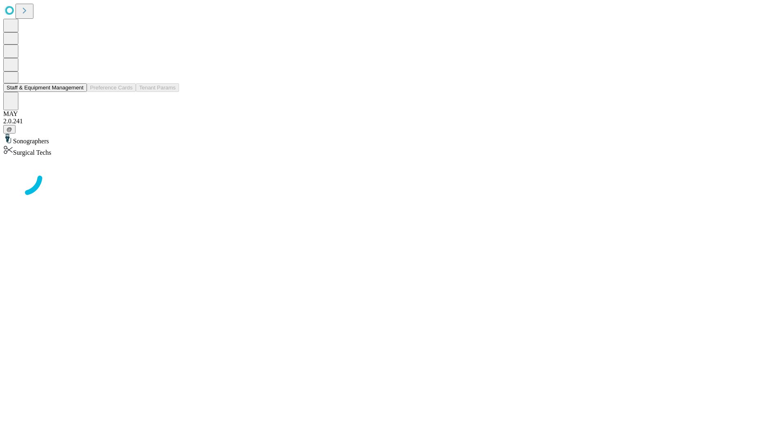 The width and height of the screenshot is (783, 441). Describe the element at coordinates (392, 139) in the screenshot. I see `div: Sonographers` at that location.